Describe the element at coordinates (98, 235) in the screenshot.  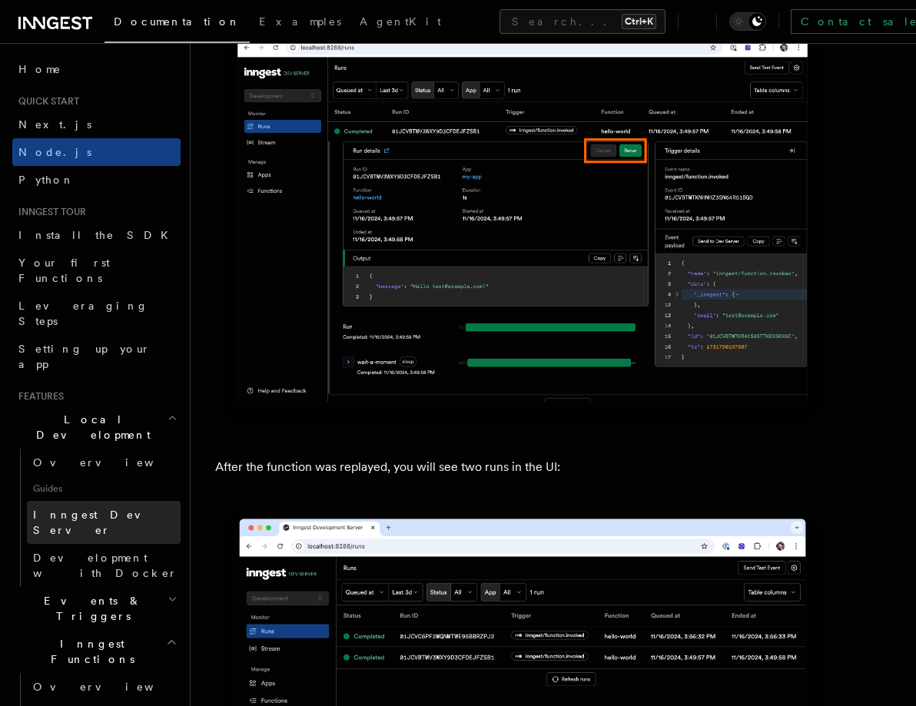
I see `span: Install the SDK` at that location.